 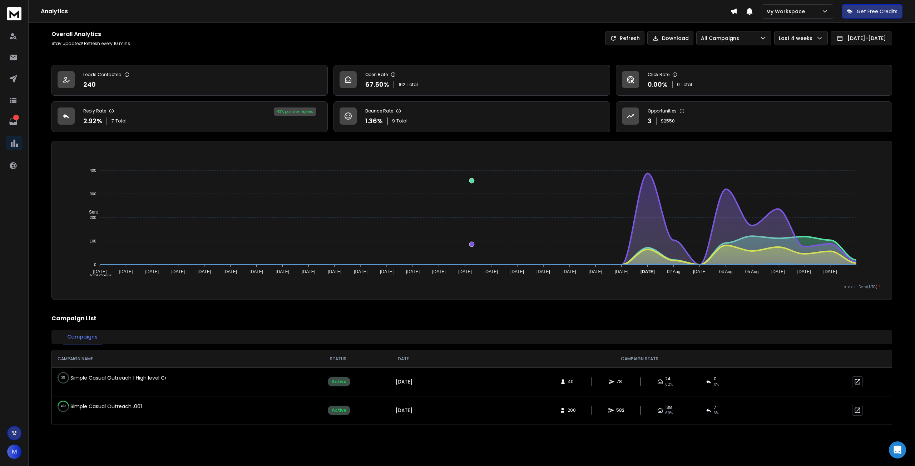 What do you see at coordinates (658, 85) in the screenshot?
I see `p: 0.00 %` at bounding box center [658, 85].